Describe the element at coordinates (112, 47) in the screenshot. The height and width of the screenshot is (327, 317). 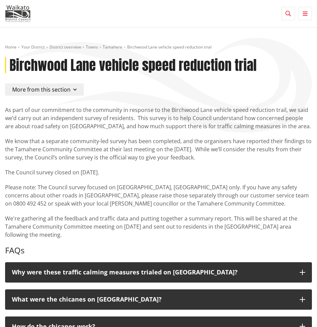
I see `a: Tamahere` at that location.